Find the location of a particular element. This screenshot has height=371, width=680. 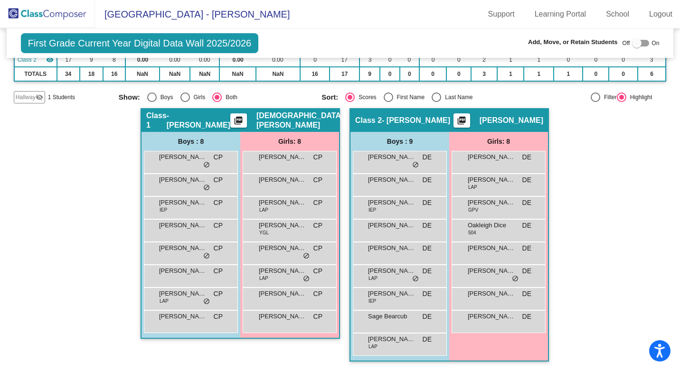

span: 1 Students is located at coordinates (61, 97).